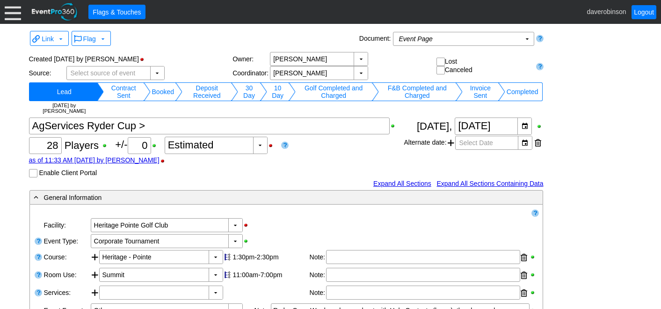 Image resolution: width=661 pixels, height=309 pixels. What do you see at coordinates (402, 183) in the screenshot?
I see `a: Expand All Sections` at bounding box center [402, 183].